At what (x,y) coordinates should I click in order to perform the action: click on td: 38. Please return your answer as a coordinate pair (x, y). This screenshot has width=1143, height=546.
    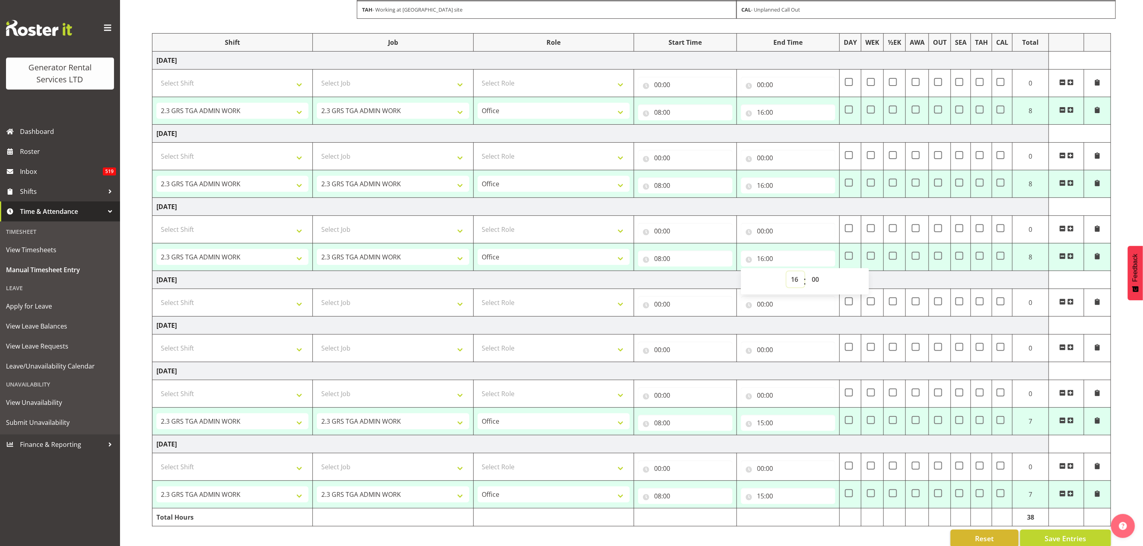
    Looking at the image, I should click on (1031, 517).